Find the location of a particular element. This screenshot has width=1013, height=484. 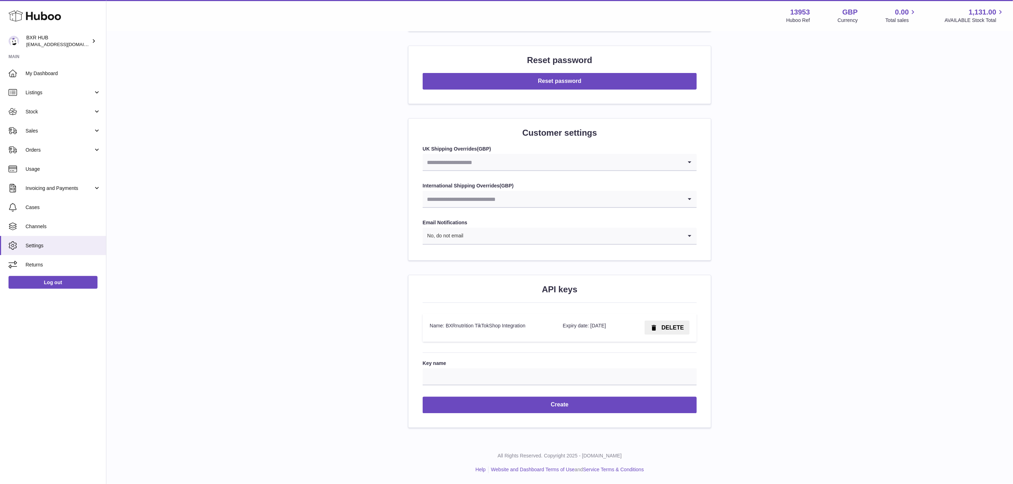

span: Orders is located at coordinates (59, 150).